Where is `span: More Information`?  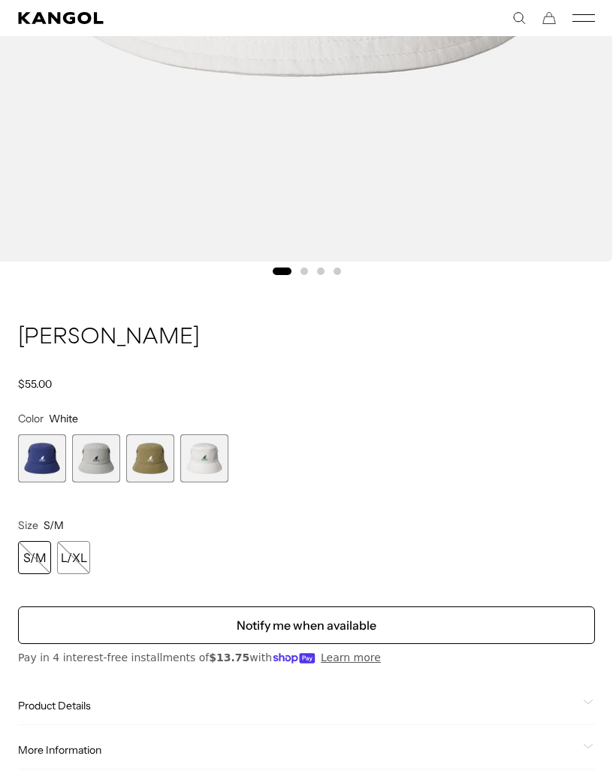
span: More Information is located at coordinates (298, 750).